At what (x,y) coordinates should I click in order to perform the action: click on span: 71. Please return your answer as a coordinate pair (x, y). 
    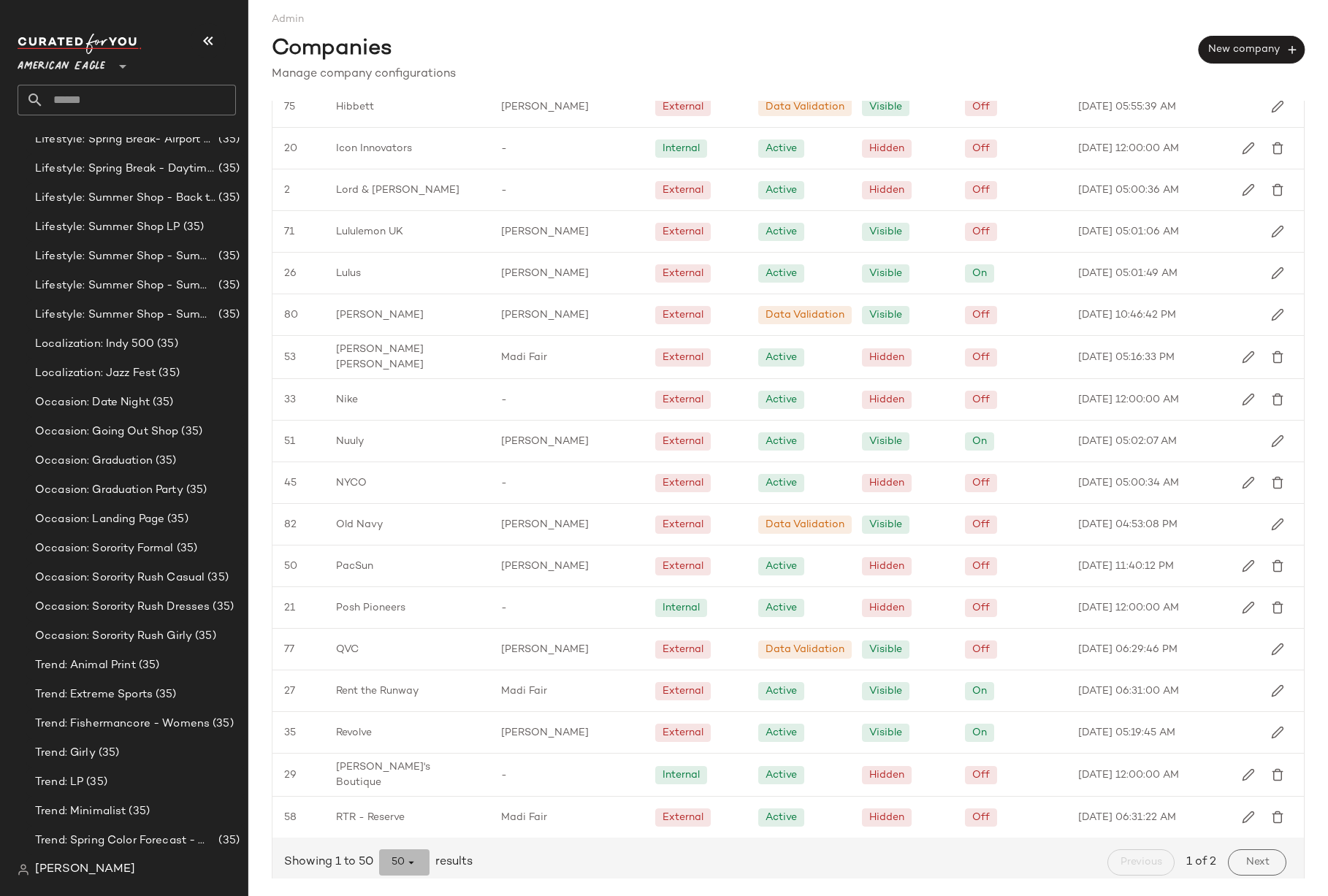
    Looking at the image, I should click on (289, 231).